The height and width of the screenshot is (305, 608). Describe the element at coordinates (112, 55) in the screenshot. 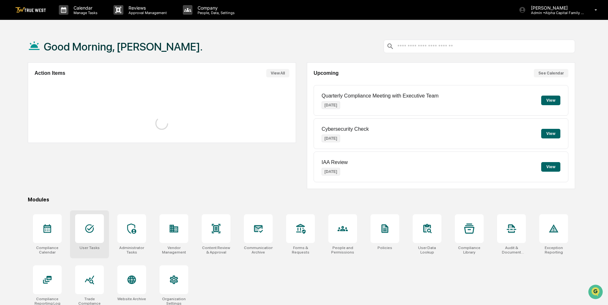

I see `button: Start new chat` at that location.